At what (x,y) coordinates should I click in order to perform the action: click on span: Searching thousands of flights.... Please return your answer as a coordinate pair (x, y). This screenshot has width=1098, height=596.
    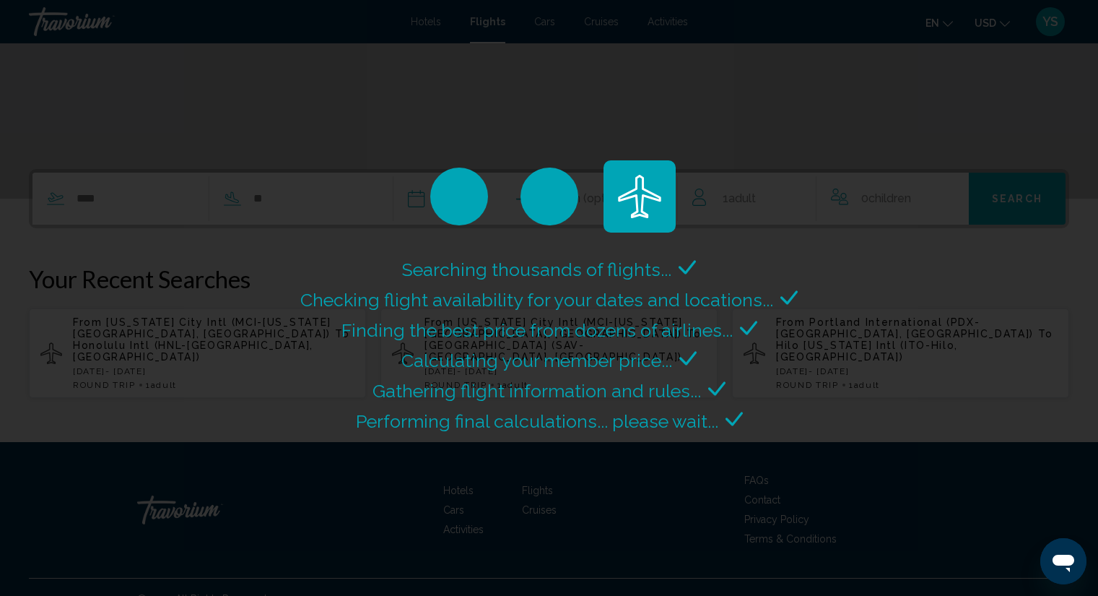
    Looking at the image, I should click on (536, 269).